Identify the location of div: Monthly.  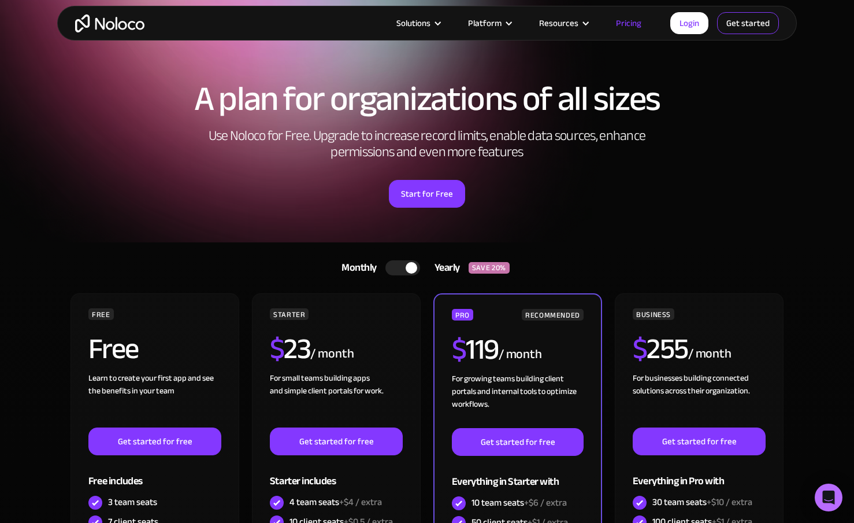
(356, 268).